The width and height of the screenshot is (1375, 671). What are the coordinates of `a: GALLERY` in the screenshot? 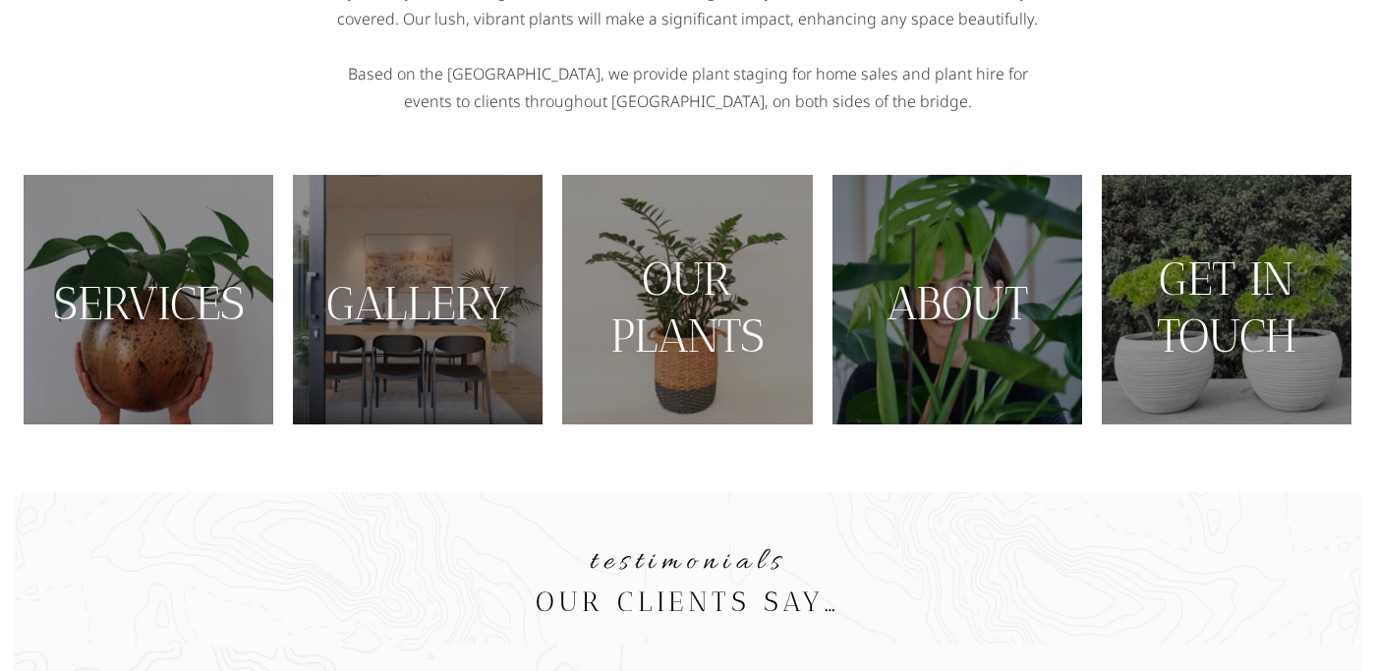 It's located at (418, 304).